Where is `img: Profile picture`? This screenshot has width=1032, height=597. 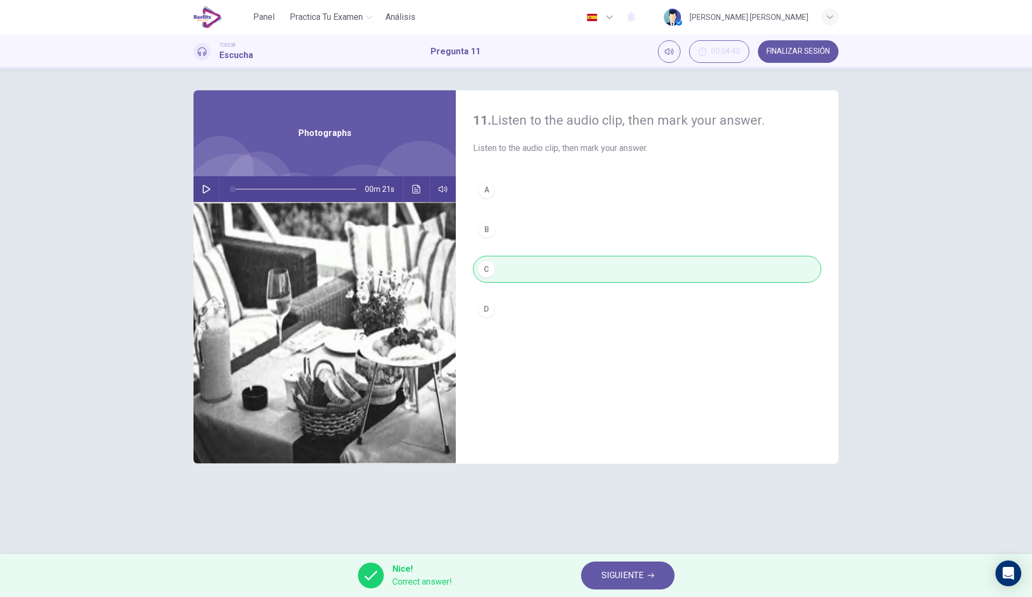 img: Profile picture is located at coordinates (672, 17).